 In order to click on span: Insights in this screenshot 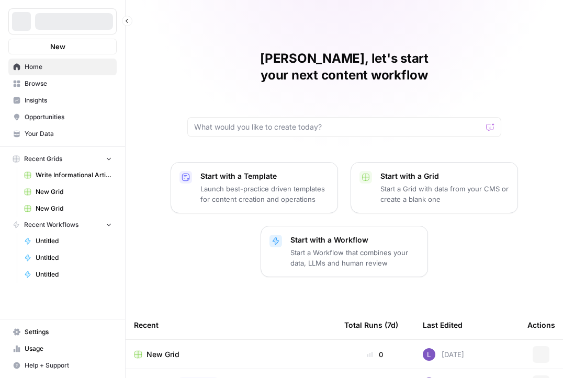, I will do `click(68, 100)`.